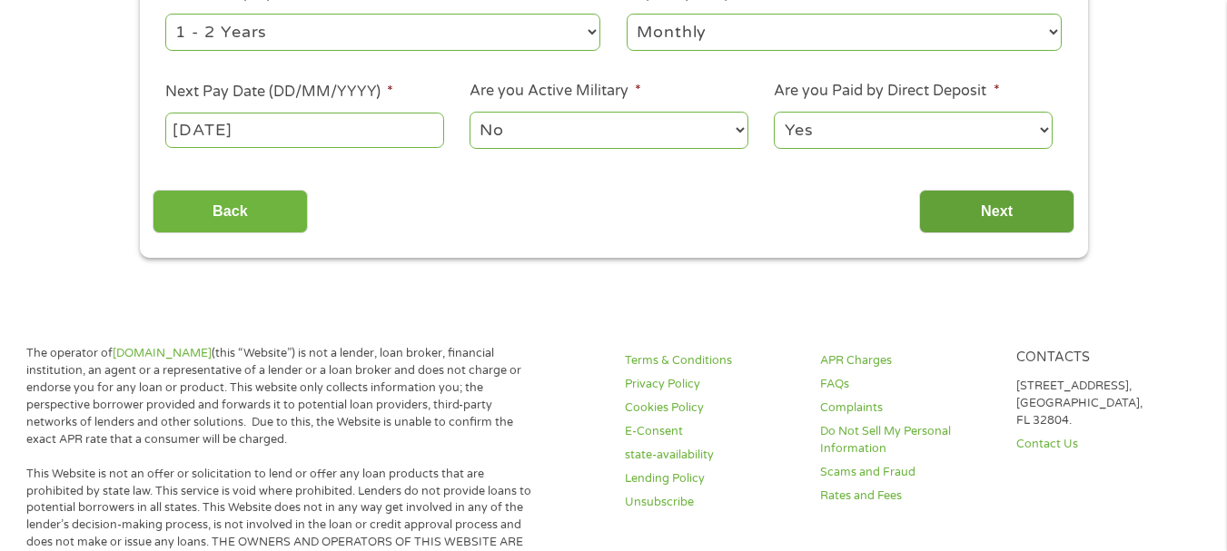 This screenshot has height=551, width=1227. Describe the element at coordinates (711, 408) in the screenshot. I see `a: Cookies Policy` at that location.